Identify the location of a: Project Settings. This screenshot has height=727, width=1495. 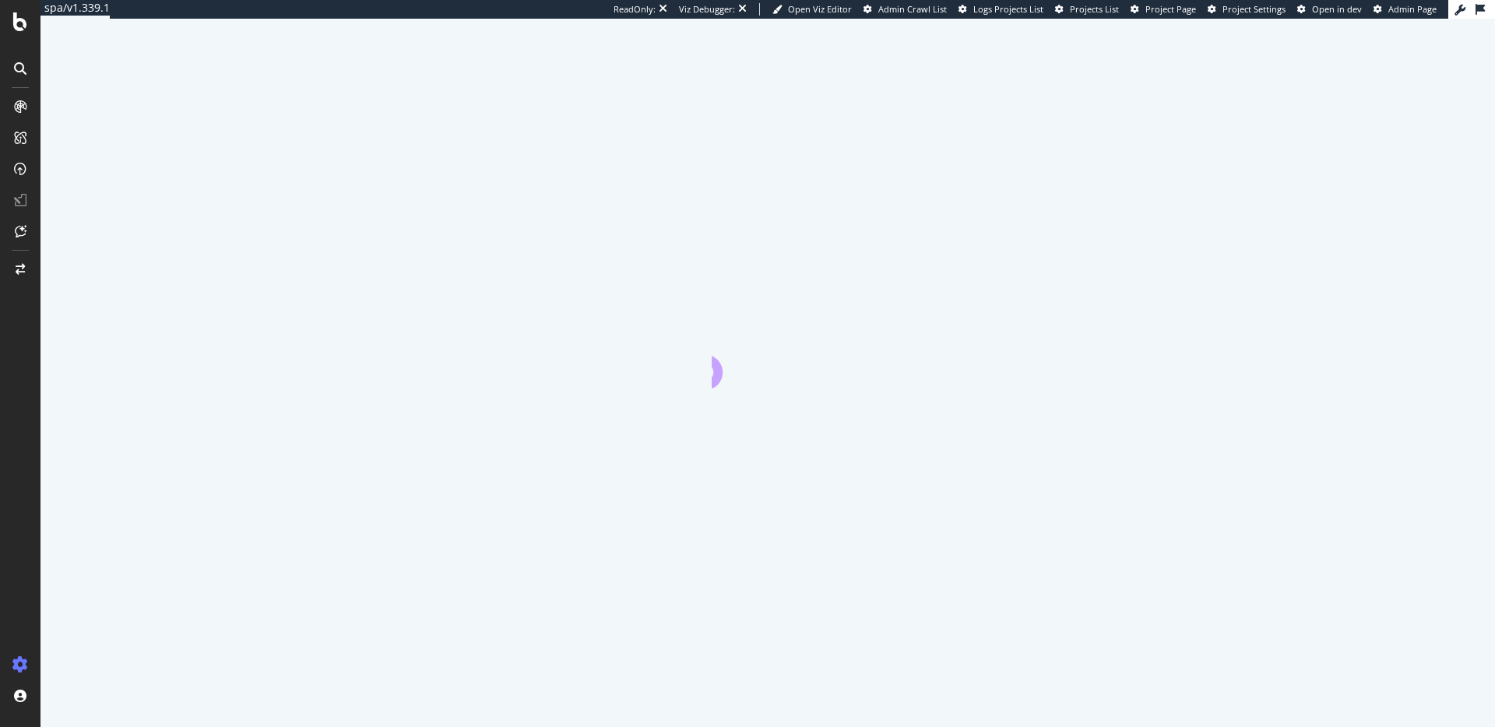
(1246, 9).